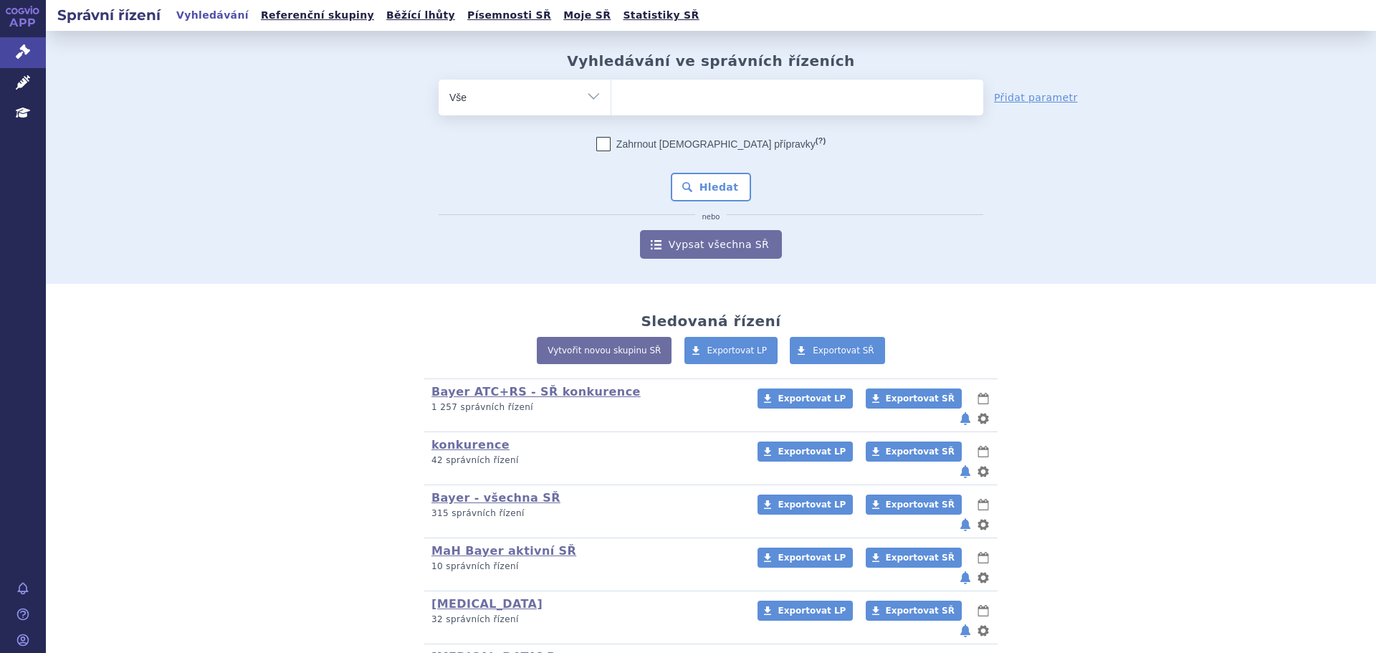 Image resolution: width=1376 pixels, height=653 pixels. What do you see at coordinates (711, 187) in the screenshot?
I see `button: Hledat` at bounding box center [711, 187].